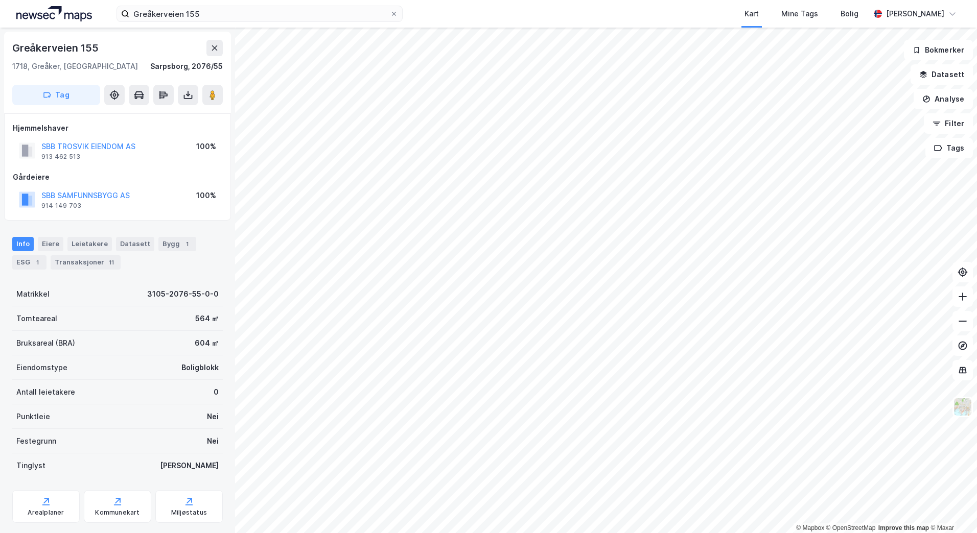 The image size is (977, 533). I want to click on div: Arealplaner, so click(45, 513).